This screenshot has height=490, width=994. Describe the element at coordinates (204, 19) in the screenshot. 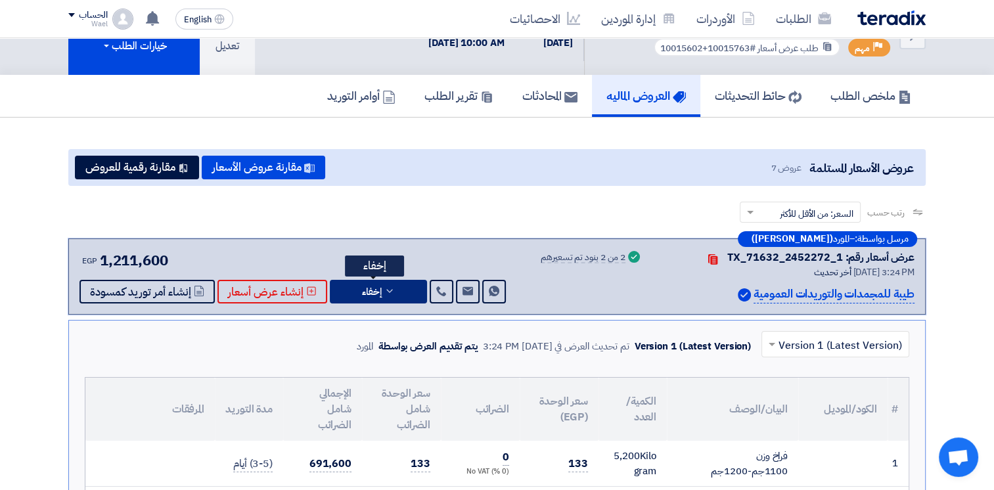

I see `button: English` at that location.